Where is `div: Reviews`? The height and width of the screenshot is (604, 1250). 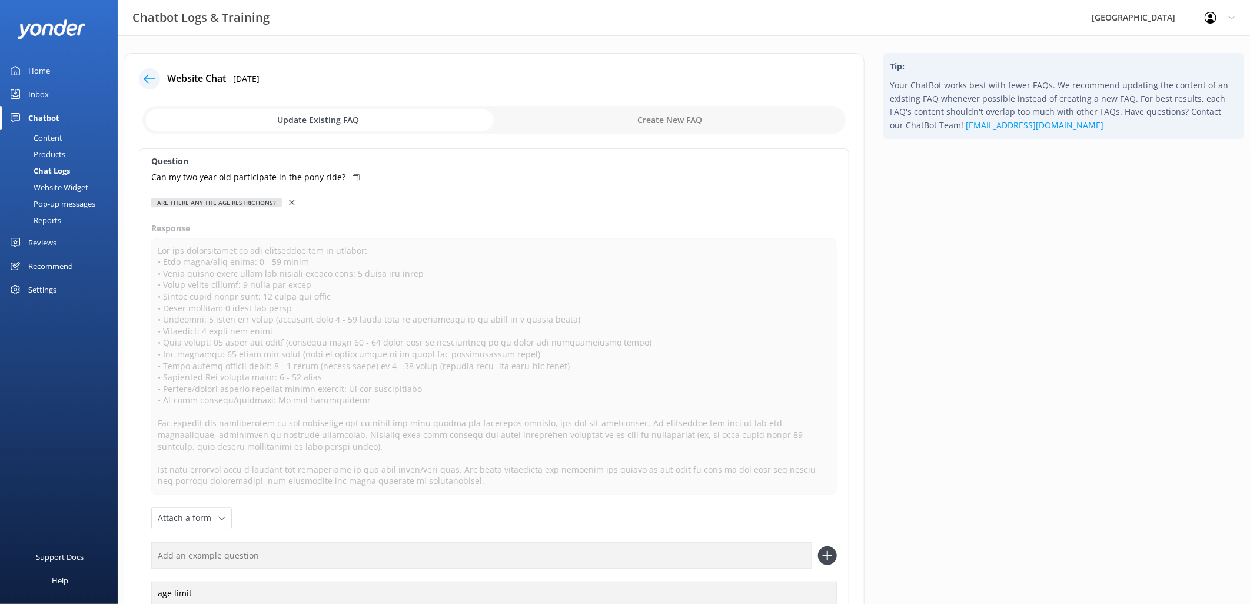 div: Reviews is located at coordinates (42, 242).